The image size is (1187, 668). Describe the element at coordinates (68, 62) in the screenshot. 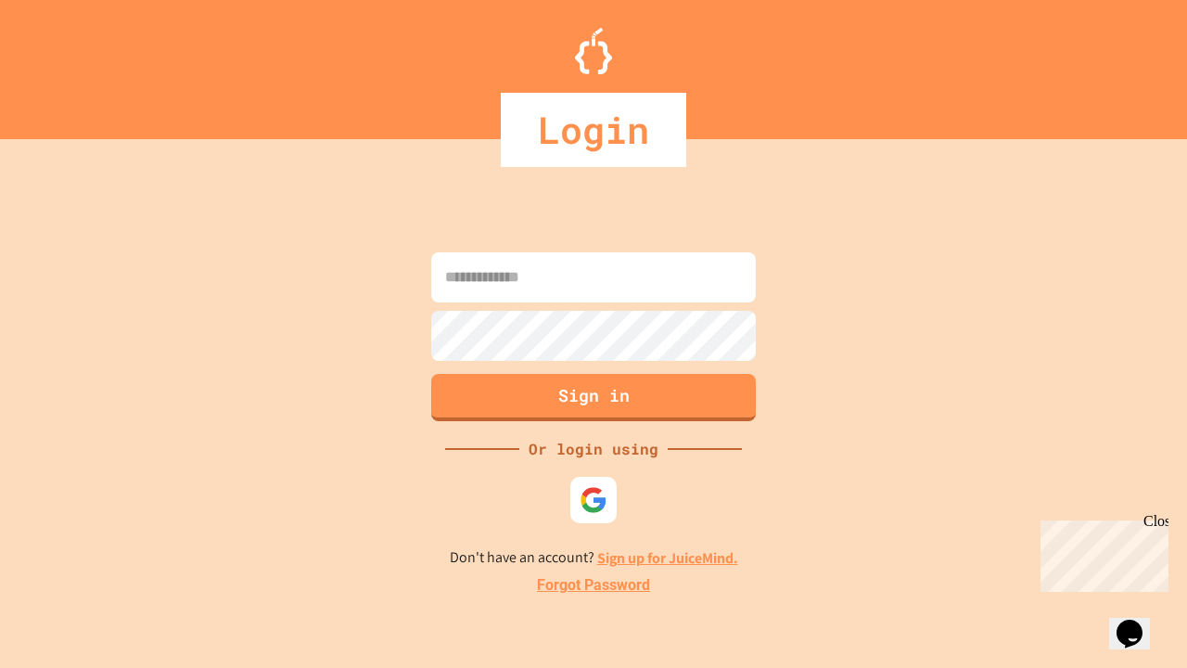

I see `div: Chat with us now!Close` at that location.